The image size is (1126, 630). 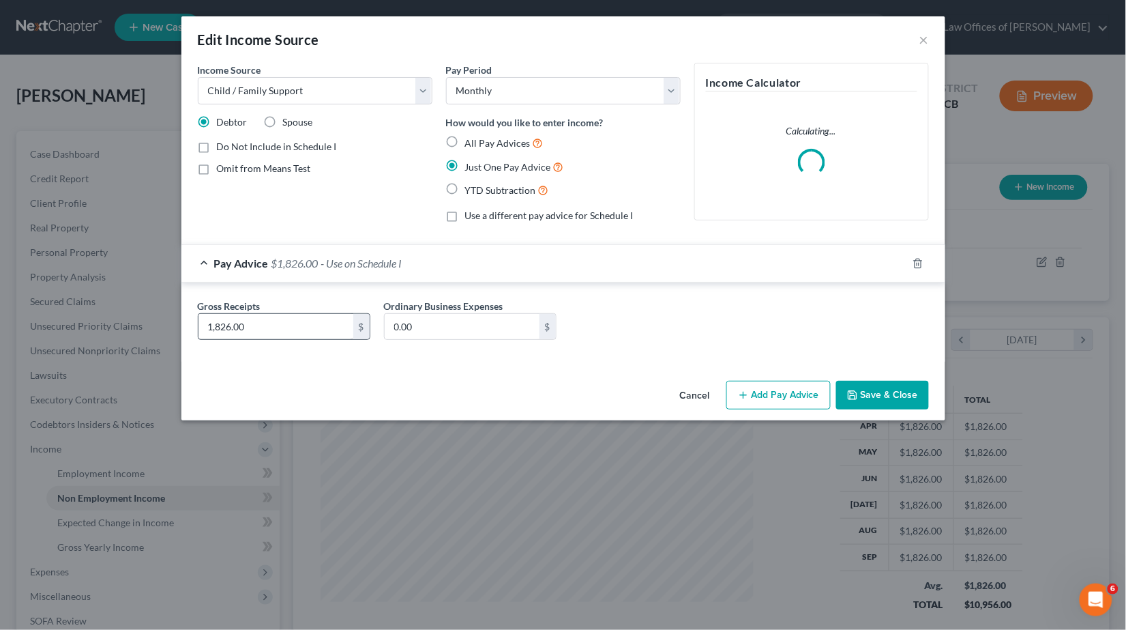 I want to click on h5: Income Calculator, so click(x=812, y=83).